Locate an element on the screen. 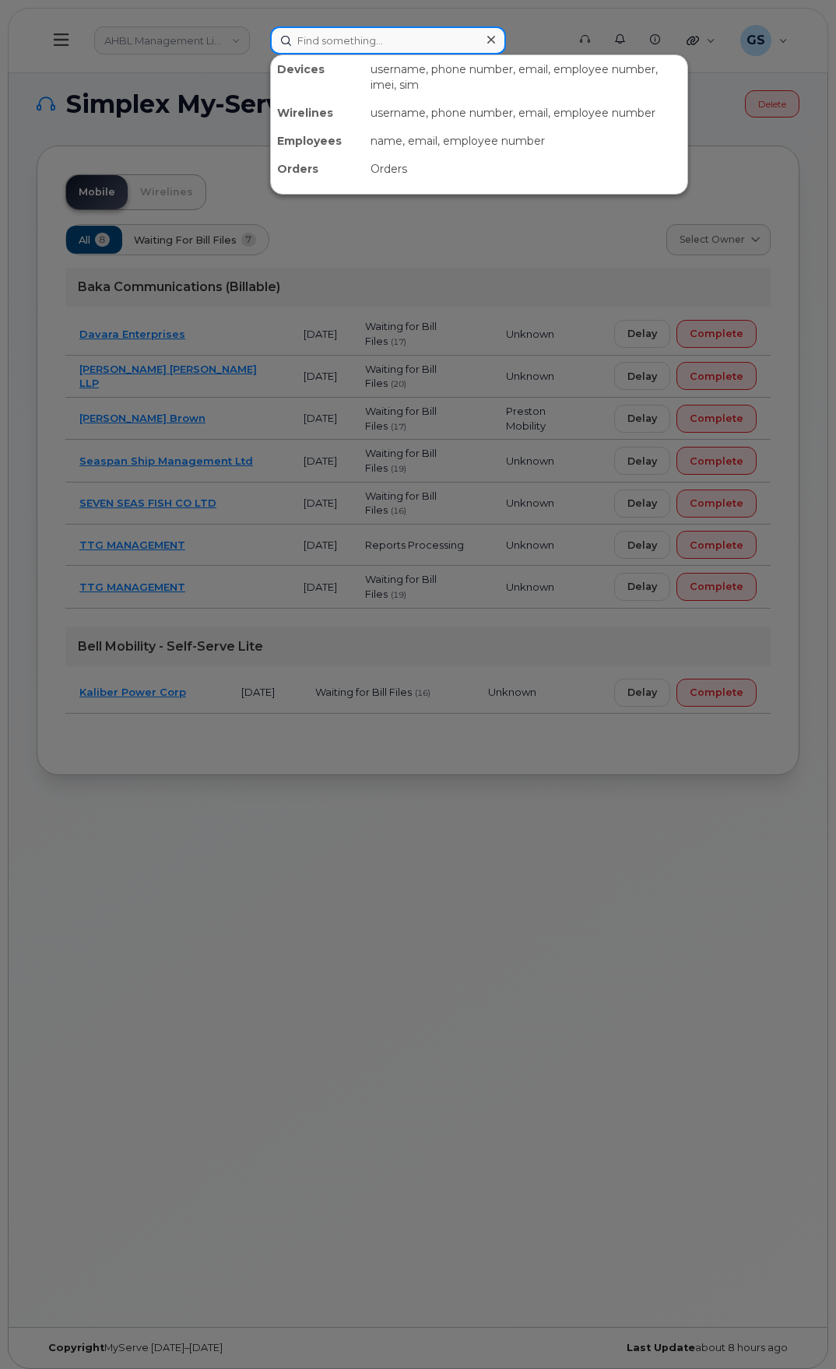 The width and height of the screenshot is (836, 1369). div: name, email, employee number is located at coordinates (525, 141).